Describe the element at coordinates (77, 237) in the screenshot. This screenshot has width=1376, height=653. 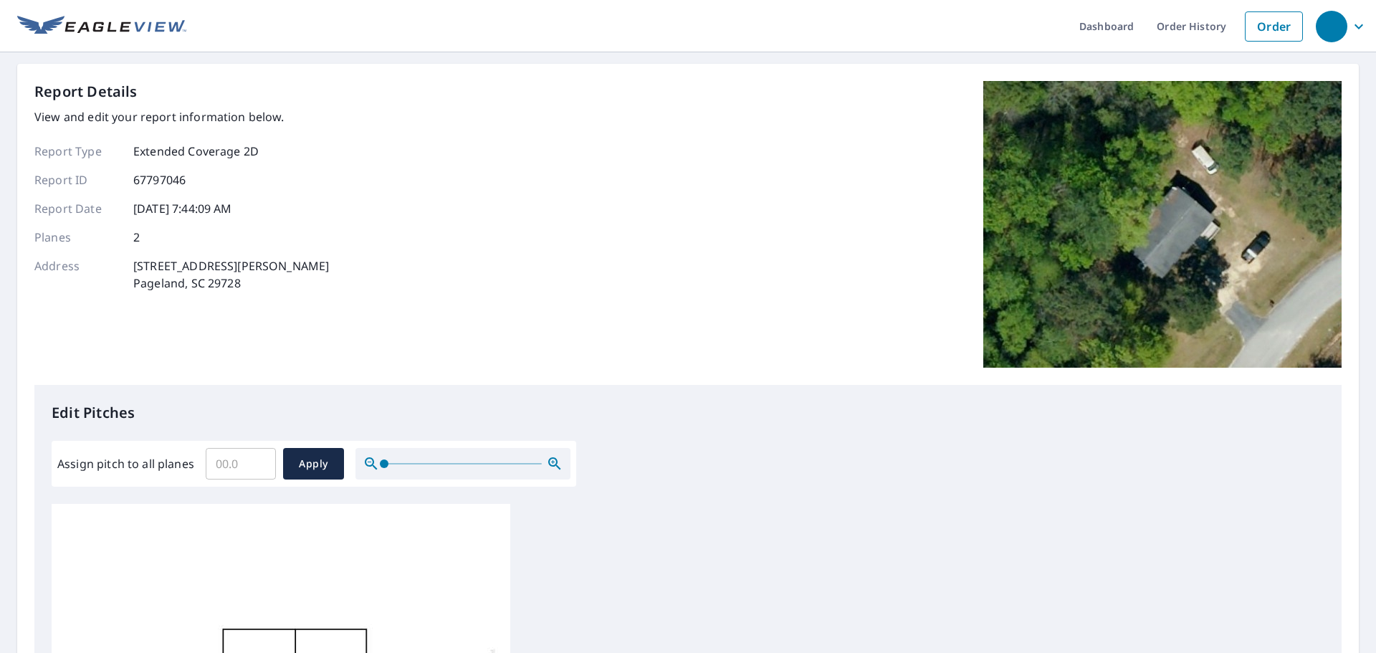
I see `p: Planes` at that location.